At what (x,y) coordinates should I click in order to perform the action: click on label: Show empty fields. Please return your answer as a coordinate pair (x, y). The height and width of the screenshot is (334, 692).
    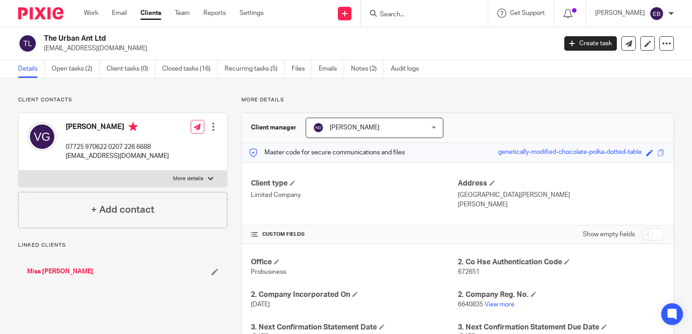
    Looking at the image, I should click on (609, 235).